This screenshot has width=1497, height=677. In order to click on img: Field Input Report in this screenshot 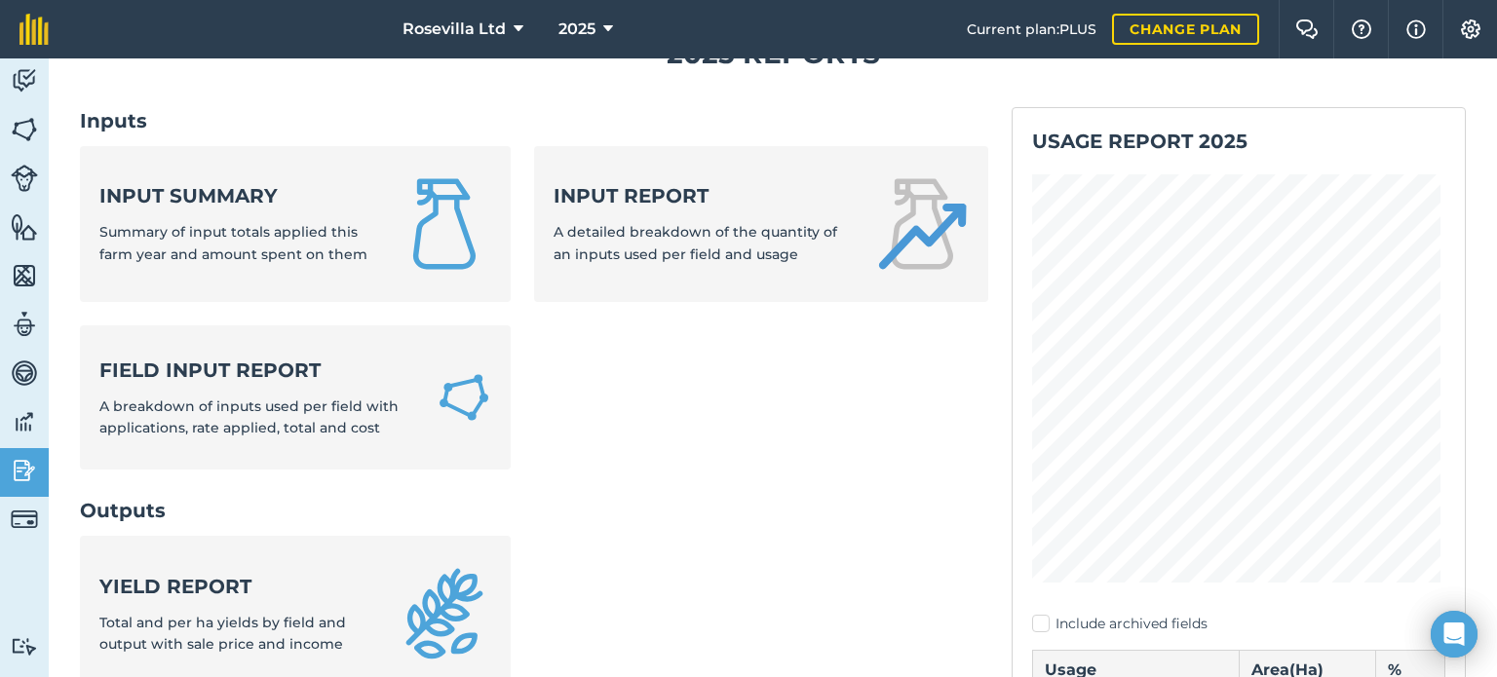, I will do `click(464, 398)`.